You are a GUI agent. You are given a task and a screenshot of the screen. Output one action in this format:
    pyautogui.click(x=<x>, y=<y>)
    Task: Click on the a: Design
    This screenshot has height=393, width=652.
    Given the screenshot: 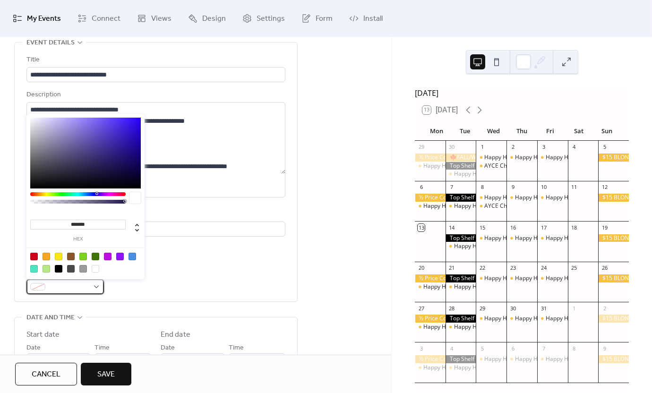 What is the action you would take?
    pyautogui.click(x=207, y=18)
    